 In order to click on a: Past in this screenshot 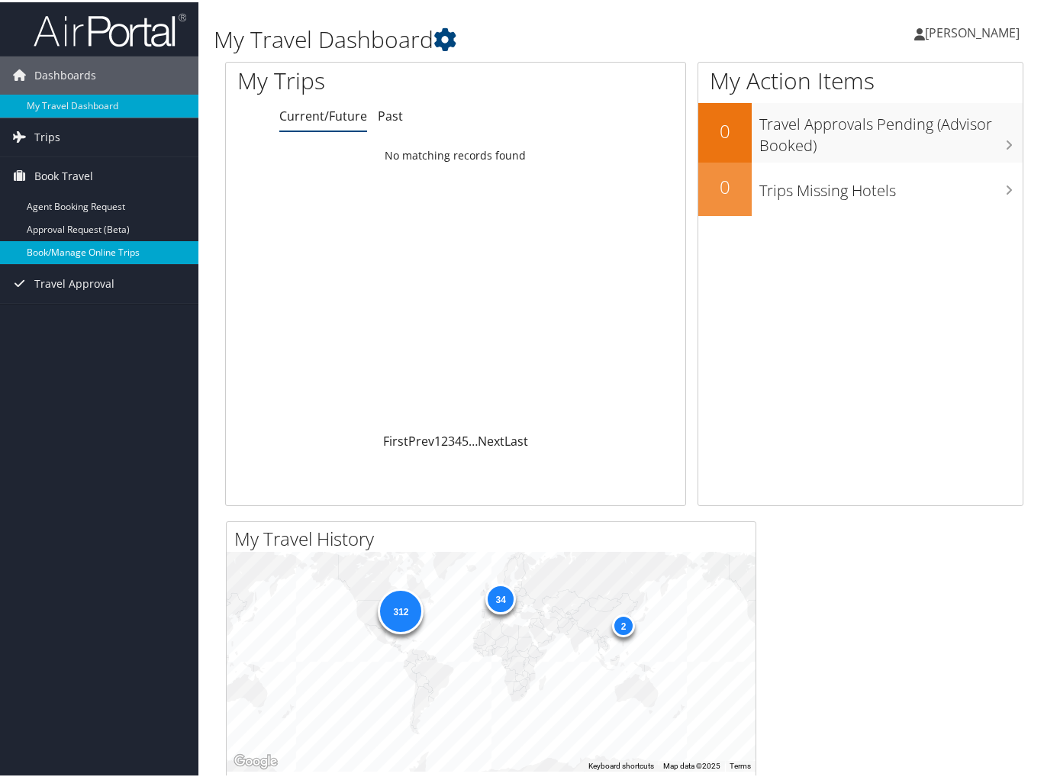, I will do `click(390, 114)`.